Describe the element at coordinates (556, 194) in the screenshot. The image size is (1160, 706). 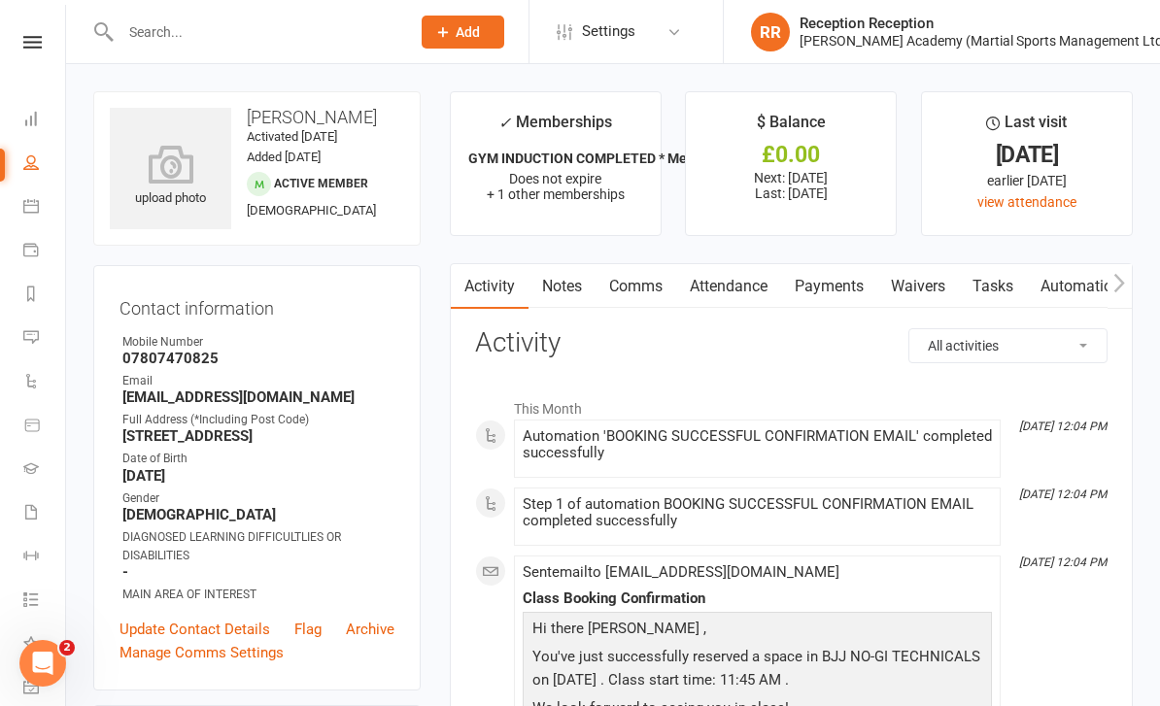
I see `span: + 1 other memberships` at that location.